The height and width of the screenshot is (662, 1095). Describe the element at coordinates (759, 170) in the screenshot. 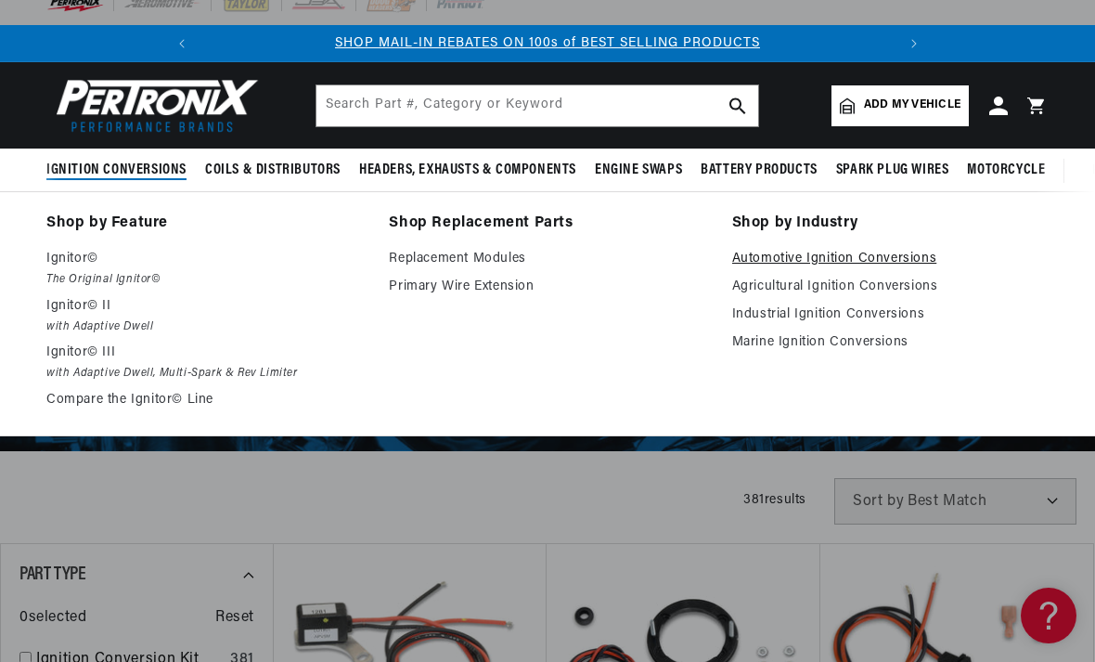

I see `span: Battery Products` at that location.